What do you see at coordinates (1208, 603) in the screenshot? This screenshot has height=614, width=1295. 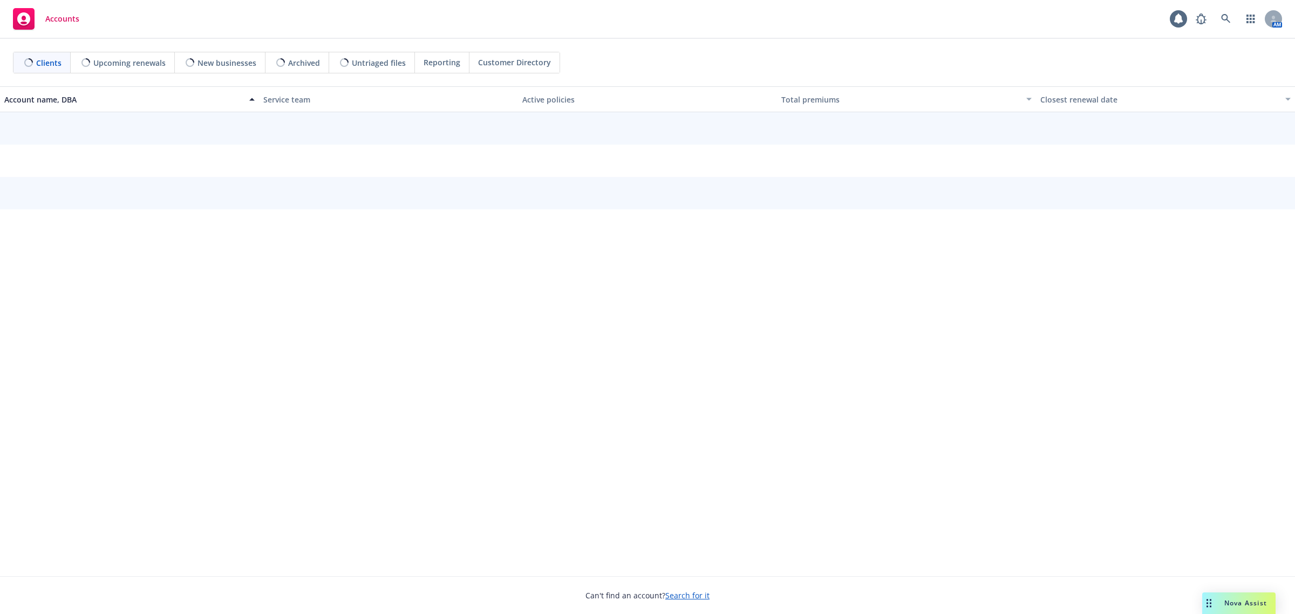 I see `div: Drag to move` at bounding box center [1208, 603].